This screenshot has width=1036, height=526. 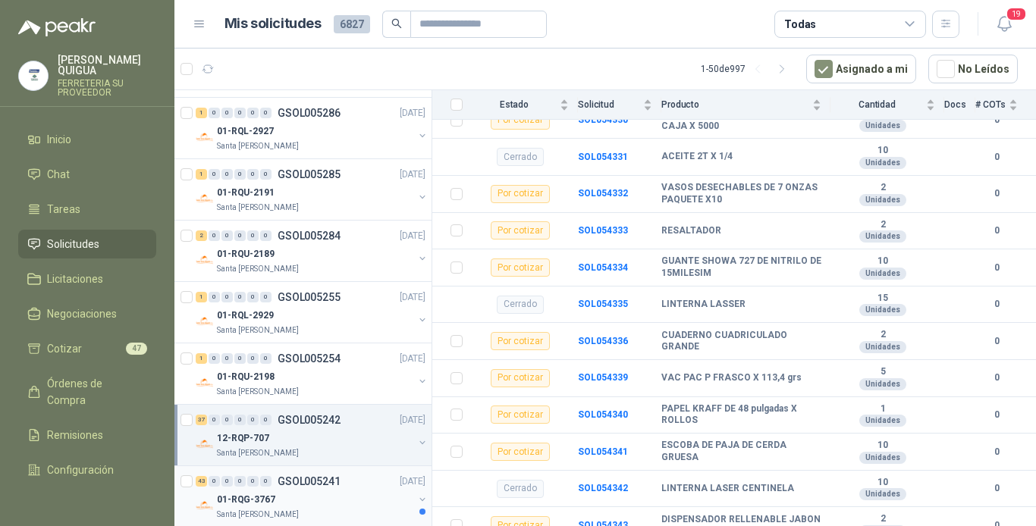 What do you see at coordinates (59, 139) in the screenshot?
I see `span: Inicio` at bounding box center [59, 139].